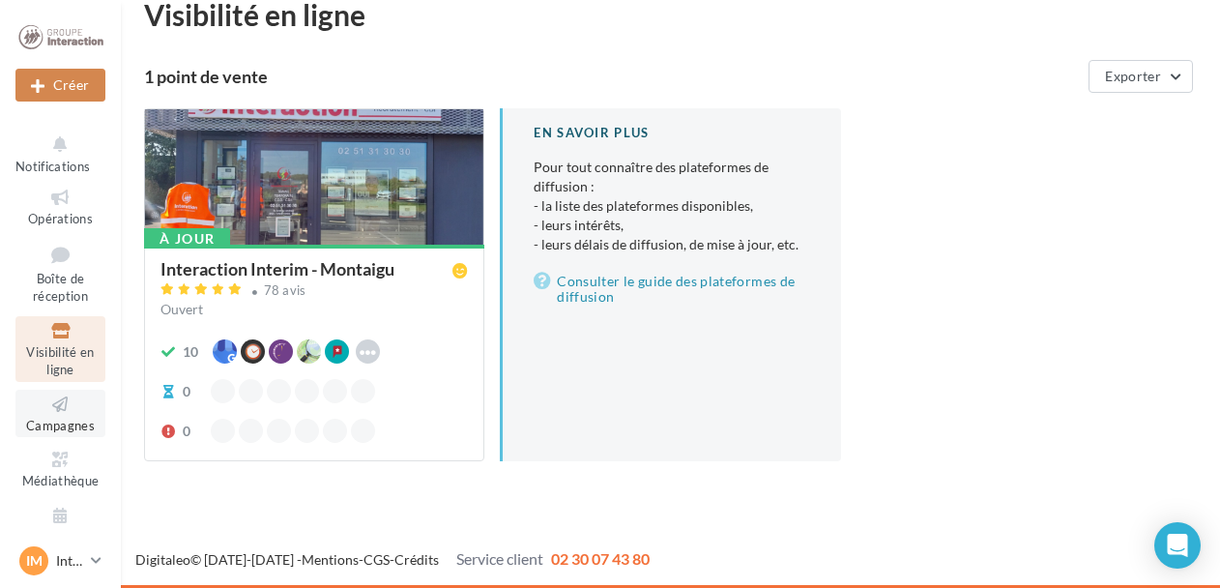 The height and width of the screenshot is (588, 1220). Describe the element at coordinates (182, 308) in the screenshot. I see `span: Ouvert` at that location.